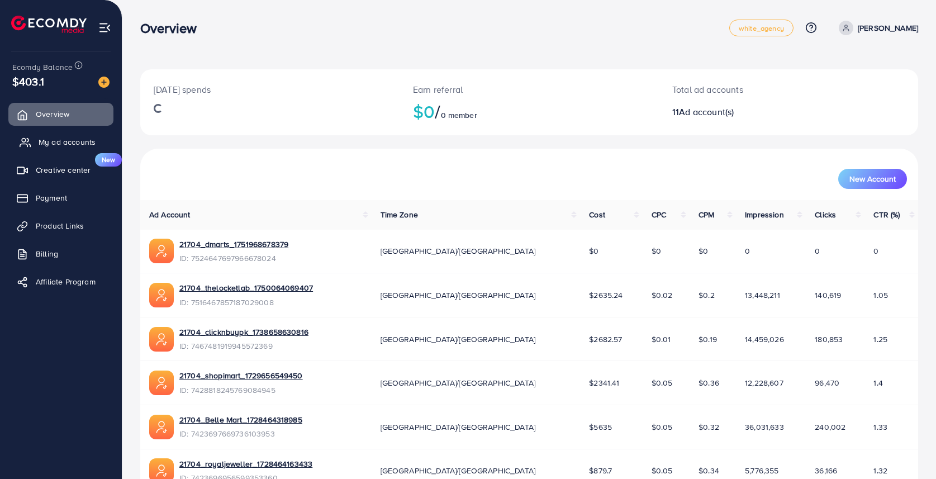 The height and width of the screenshot is (479, 936). What do you see at coordinates (880, 427) in the screenshot?
I see `span: 1.33` at bounding box center [880, 427].